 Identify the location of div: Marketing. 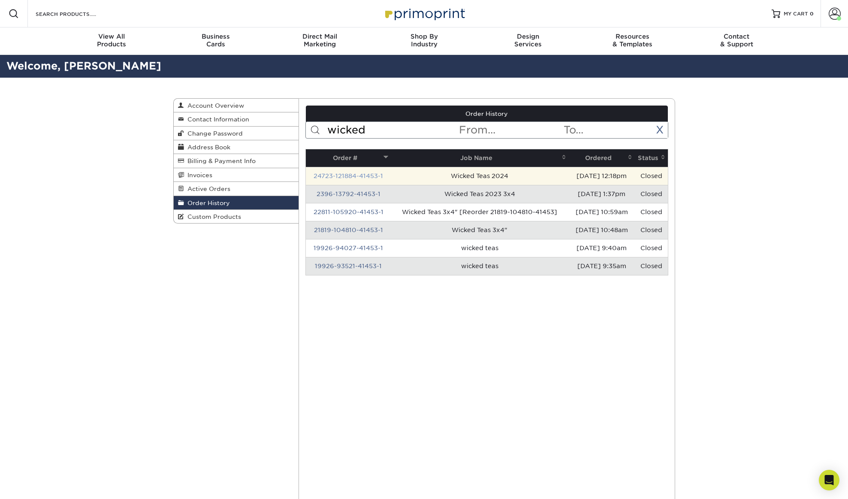
(320, 40).